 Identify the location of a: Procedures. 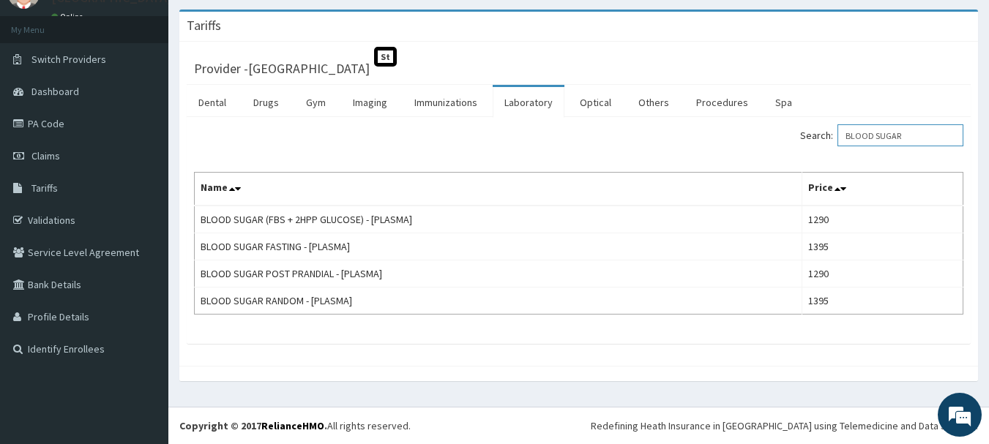
(722, 102).